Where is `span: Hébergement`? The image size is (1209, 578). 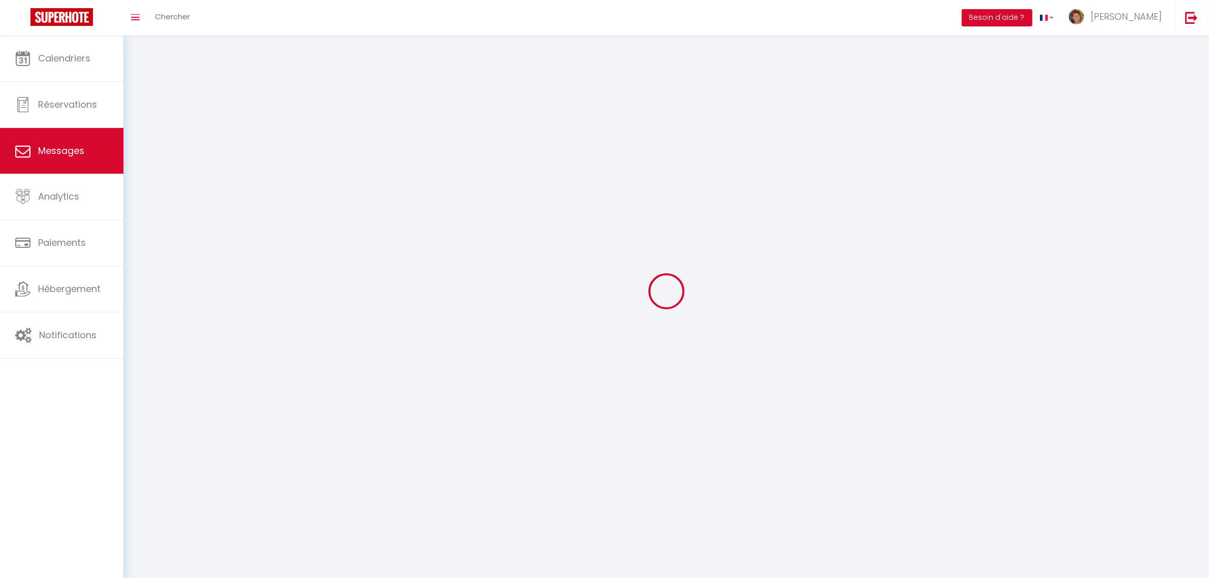
span: Hébergement is located at coordinates (69, 288).